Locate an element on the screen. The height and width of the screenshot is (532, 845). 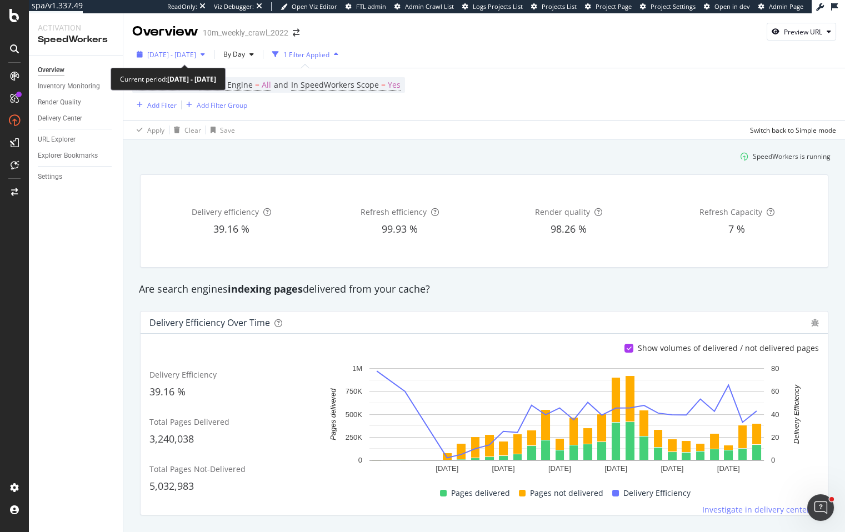
a: Admin Page is located at coordinates (780, 7).